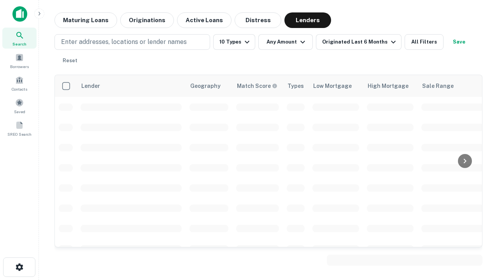 This screenshot has width=498, height=280. I want to click on div: Geography, so click(206, 86).